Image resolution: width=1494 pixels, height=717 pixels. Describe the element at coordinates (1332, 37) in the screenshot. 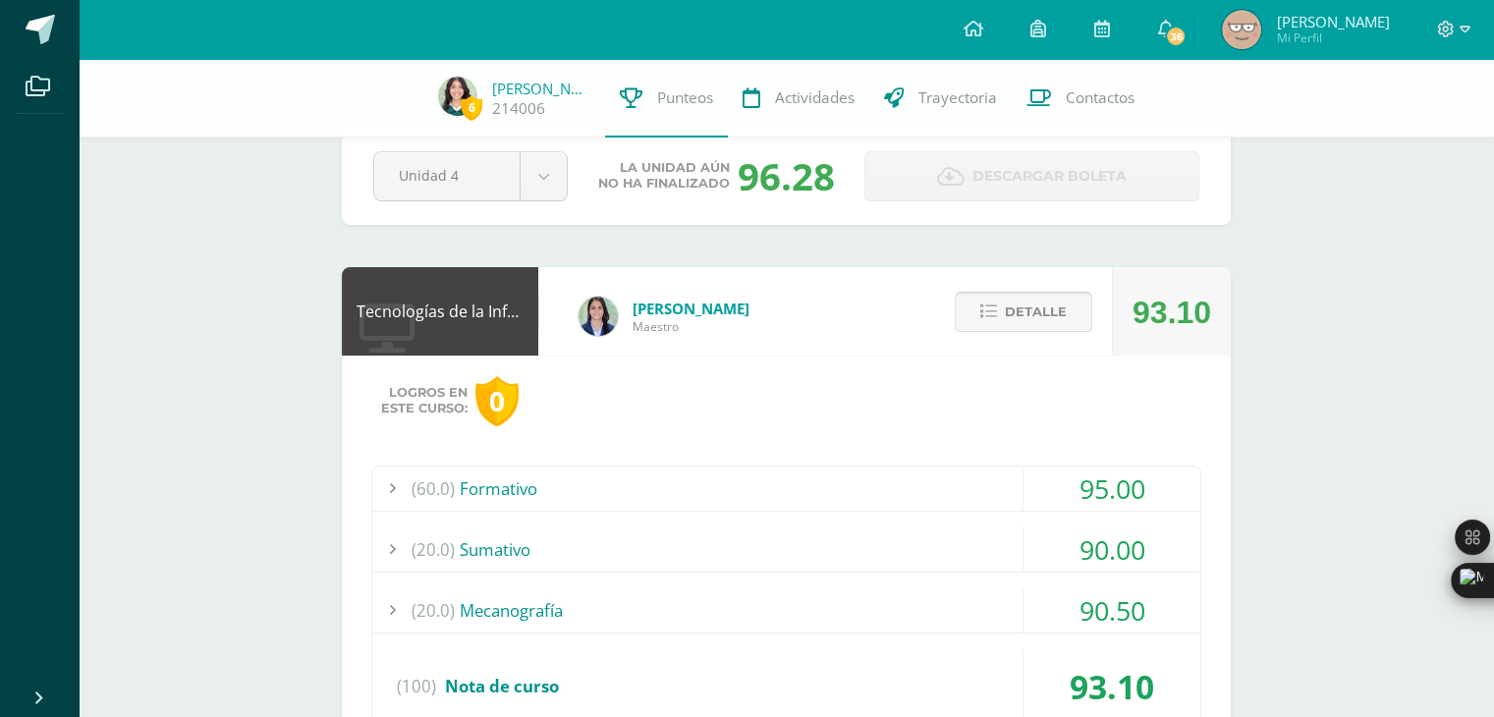

I see `span: Mi Perfil` at that location.